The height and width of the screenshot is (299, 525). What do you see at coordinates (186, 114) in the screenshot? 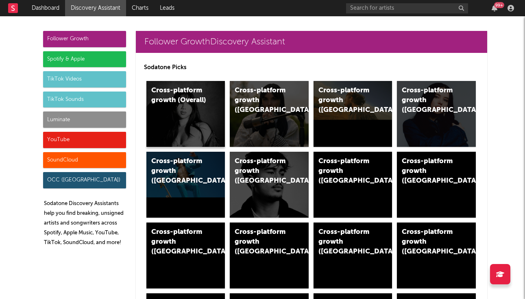
I see `a: Cross-platform growth (Overall)` at bounding box center [186, 114].